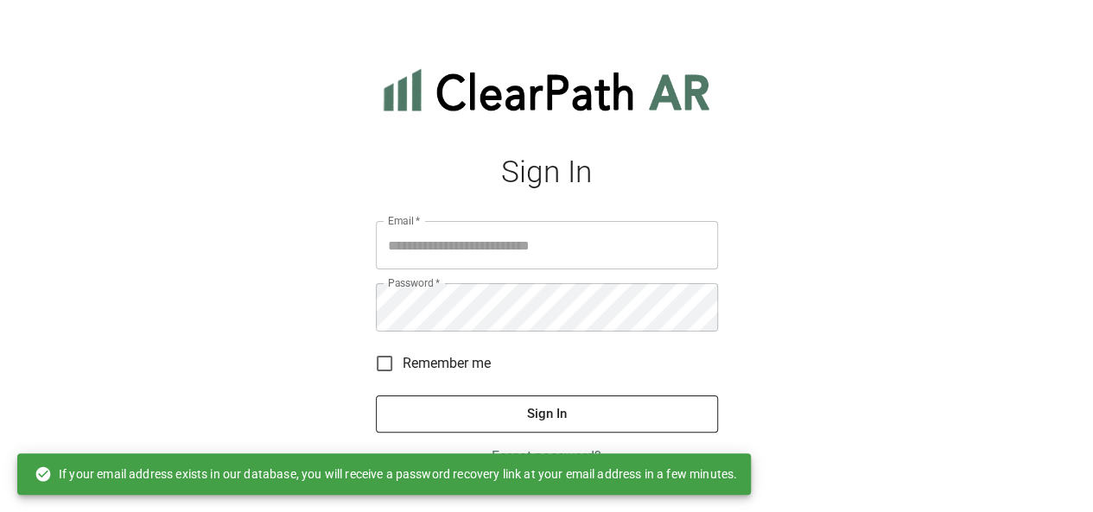 This screenshot has height=512, width=1093. I want to click on label: Password, so click(414, 282).